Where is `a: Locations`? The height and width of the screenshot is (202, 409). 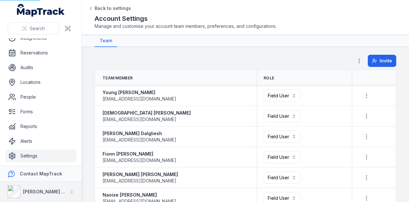
a: Locations is located at coordinates (41, 82).